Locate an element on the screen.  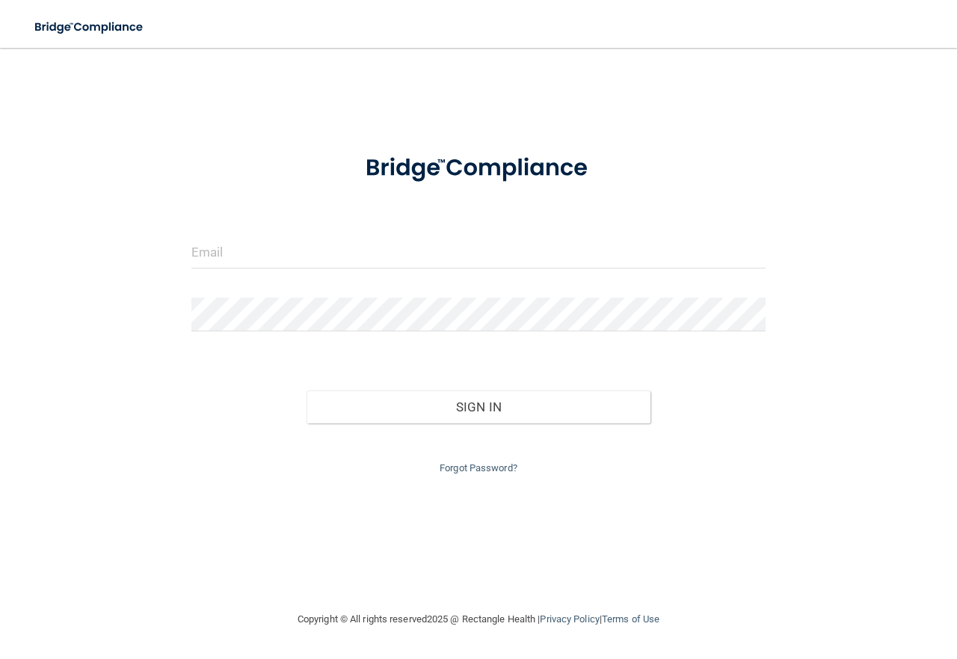
input: Email is located at coordinates (479, 251).